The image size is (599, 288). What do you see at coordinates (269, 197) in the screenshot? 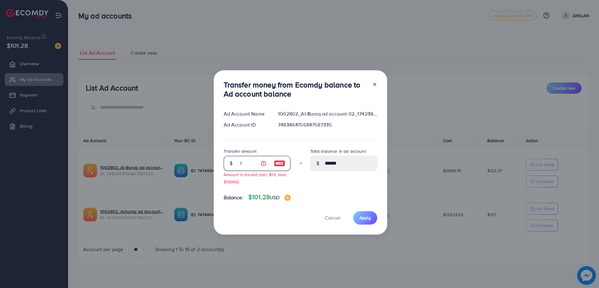
I see `h4: $101.28` at bounding box center [269, 197].